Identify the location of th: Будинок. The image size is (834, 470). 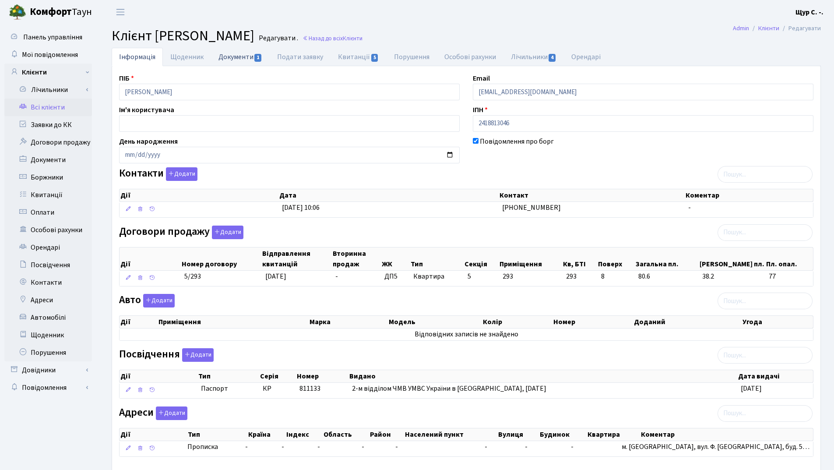
(563, 434).